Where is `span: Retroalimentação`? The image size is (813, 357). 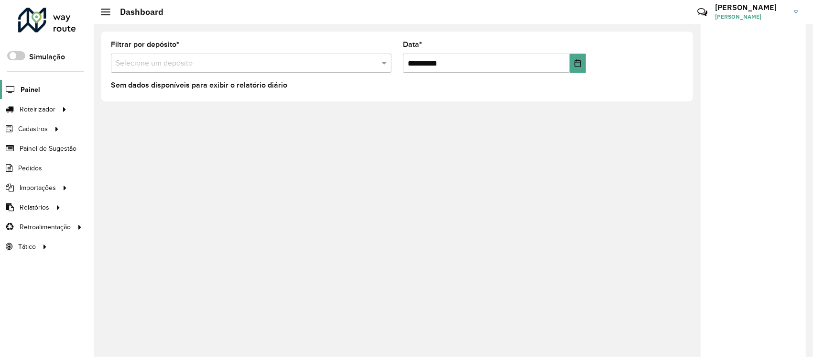 span: Retroalimentação is located at coordinates (45, 227).